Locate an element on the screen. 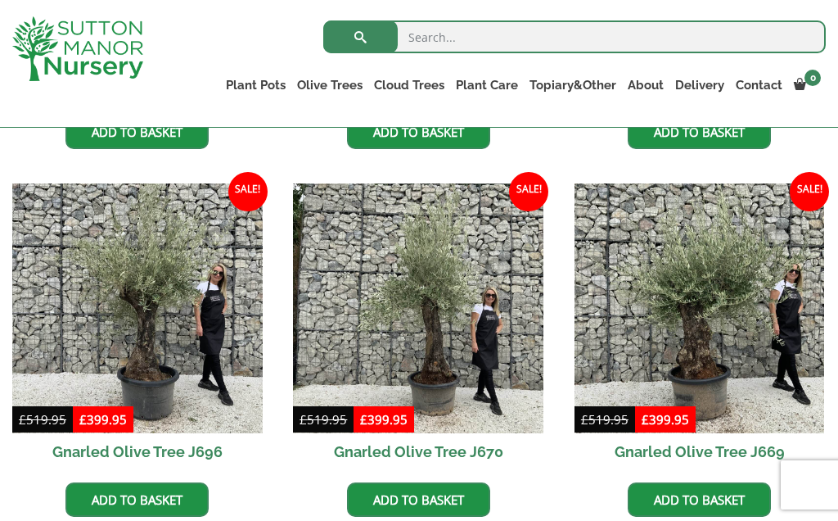 This screenshot has height=521, width=838. a: 0 is located at coordinates (807, 85).